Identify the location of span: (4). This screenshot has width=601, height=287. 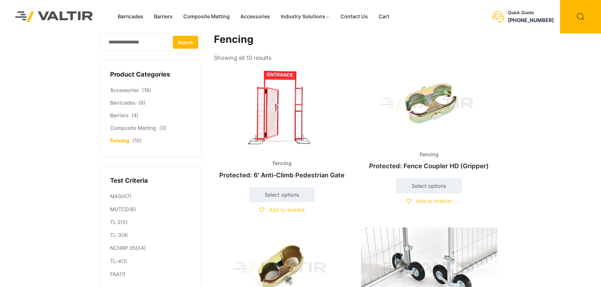
(135, 115).